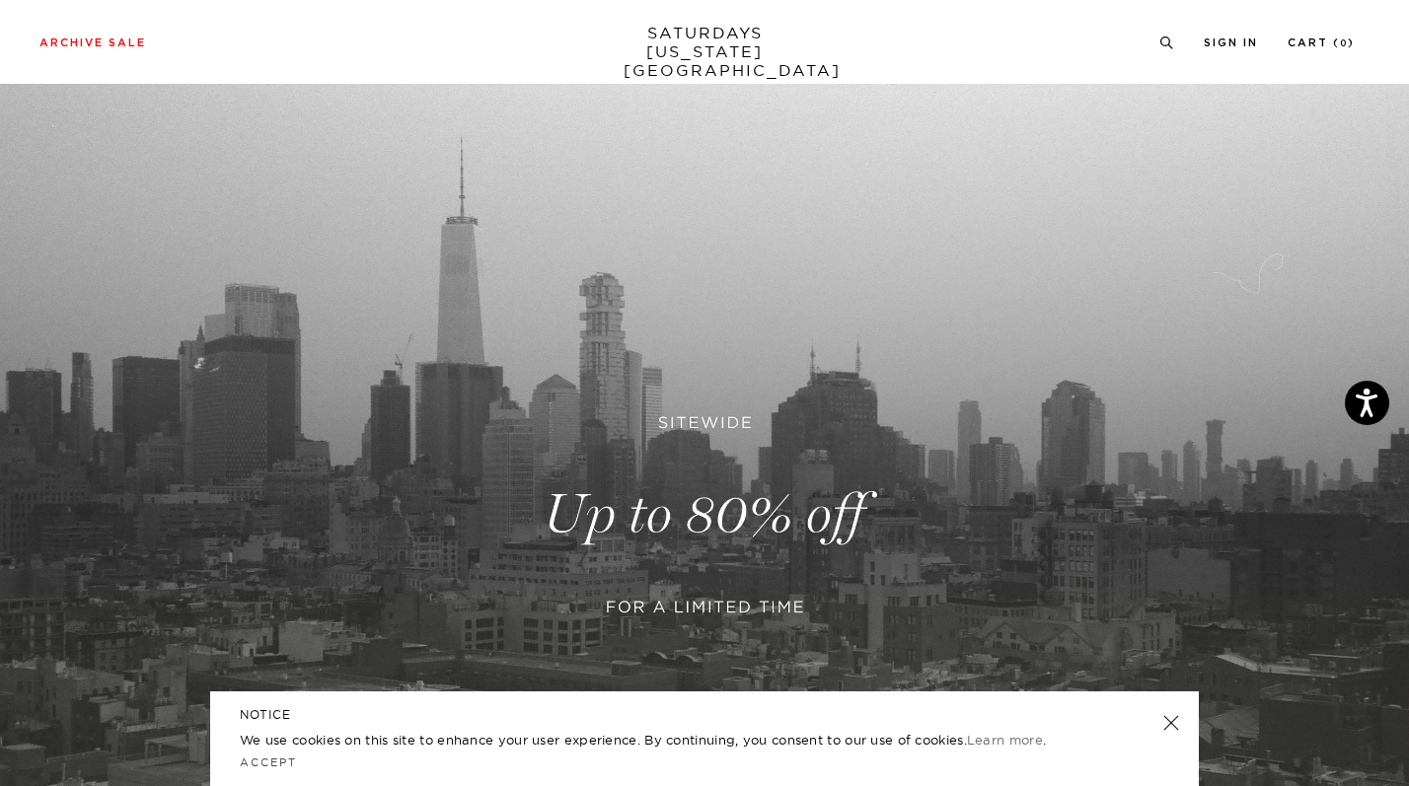  What do you see at coordinates (704, 715) in the screenshot?
I see `h5: NOTICE` at bounding box center [704, 715].